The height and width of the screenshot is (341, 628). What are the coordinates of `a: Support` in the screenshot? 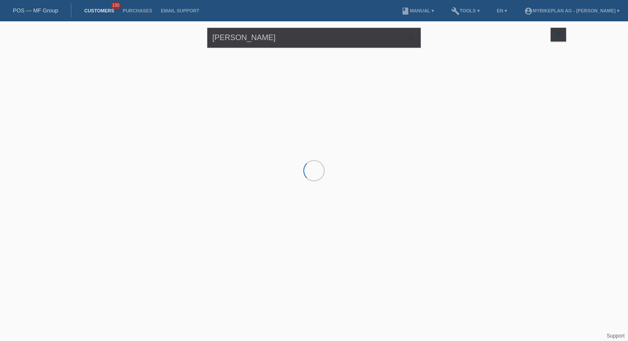 It's located at (615, 336).